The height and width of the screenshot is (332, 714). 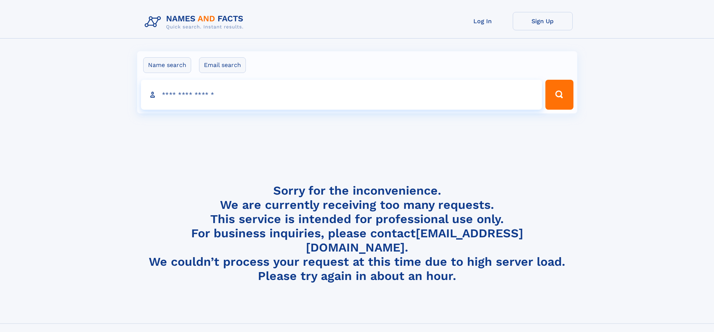 What do you see at coordinates (357, 233) in the screenshot?
I see `h4: Sorry for the inconvenience. We are currently receiving too many requests. This service is intend...` at bounding box center [357, 233].